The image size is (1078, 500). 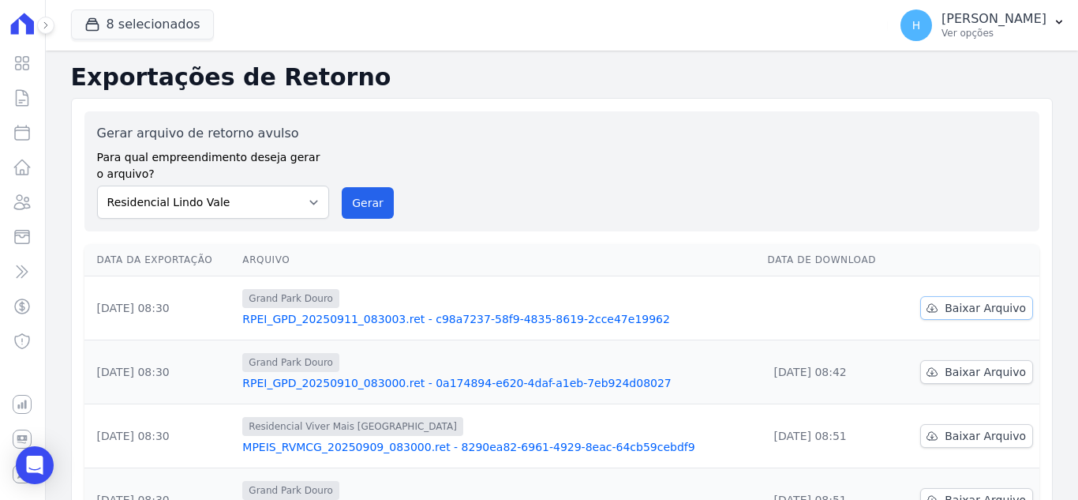 What do you see at coordinates (368, 203) in the screenshot?
I see `button: Gerar` at bounding box center [368, 203].